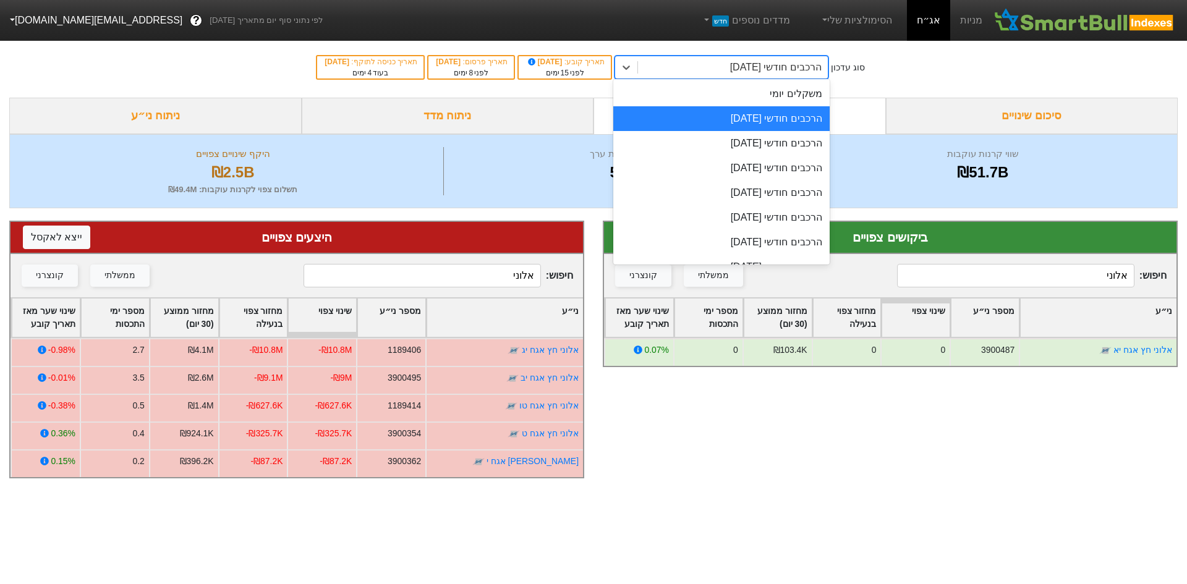 The image size is (1187, 584). Describe the element at coordinates (714, 276) in the screenshot. I see `button: ממשלתי` at that location.